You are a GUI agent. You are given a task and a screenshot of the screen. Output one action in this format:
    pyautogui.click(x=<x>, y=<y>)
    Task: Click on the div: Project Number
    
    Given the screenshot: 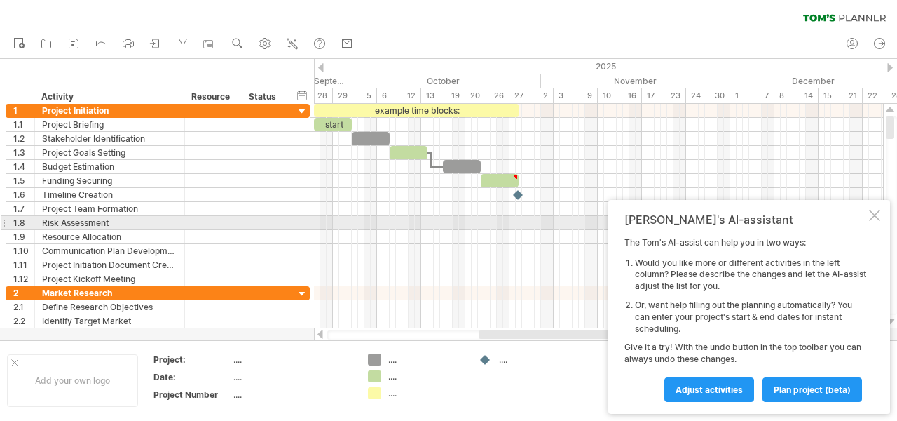 What is the action you would take?
    pyautogui.click(x=192, y=394)
    